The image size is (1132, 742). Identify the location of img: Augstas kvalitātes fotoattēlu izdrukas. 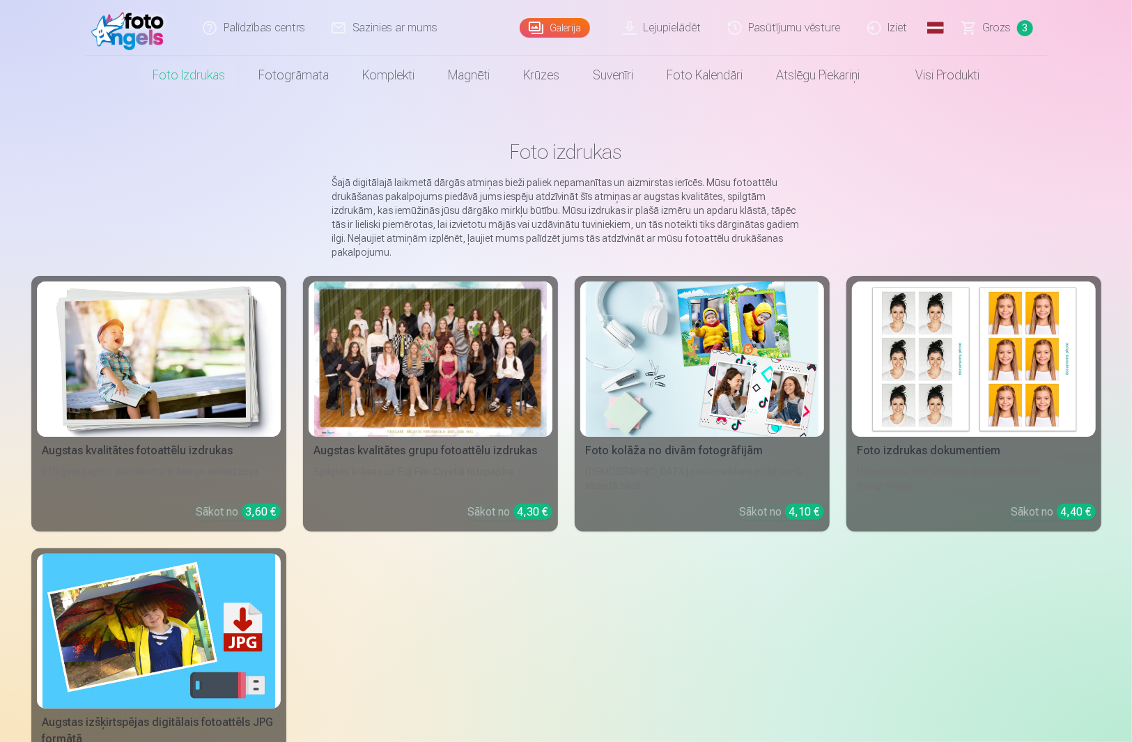
(159, 359).